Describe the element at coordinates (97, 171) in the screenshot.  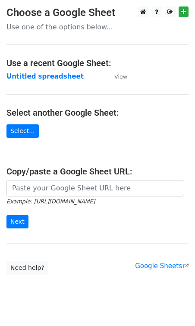
I see `h4: Copy/paste a Google Sheet URL:` at that location.